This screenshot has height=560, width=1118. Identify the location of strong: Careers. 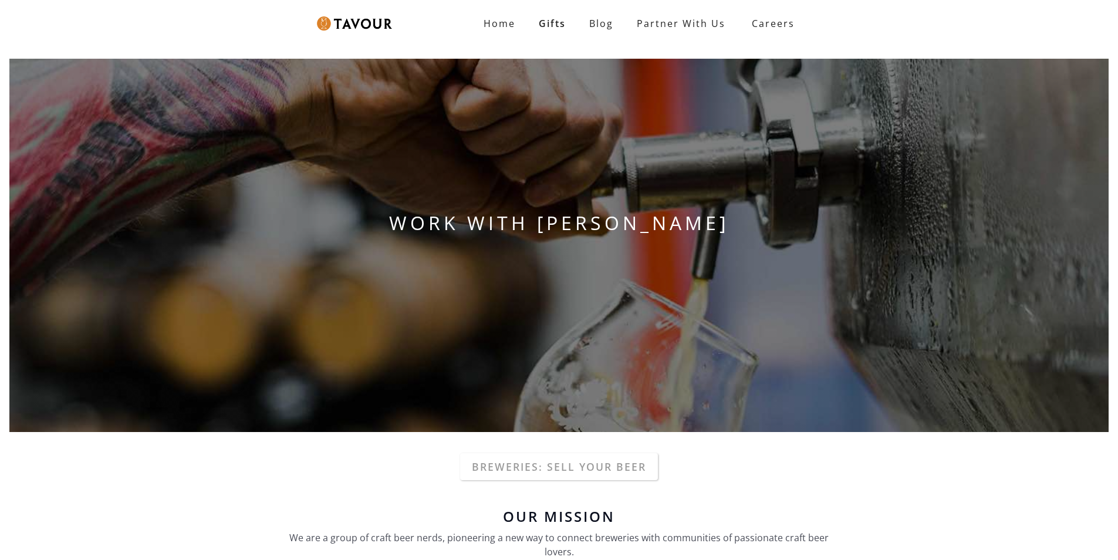
(773, 23).